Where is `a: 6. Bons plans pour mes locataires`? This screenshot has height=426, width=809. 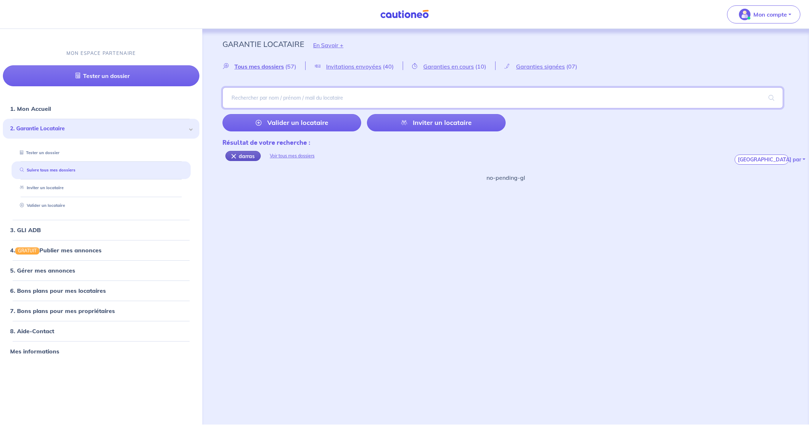
a: 6. Bons plans pour mes locataires is located at coordinates (58, 291).